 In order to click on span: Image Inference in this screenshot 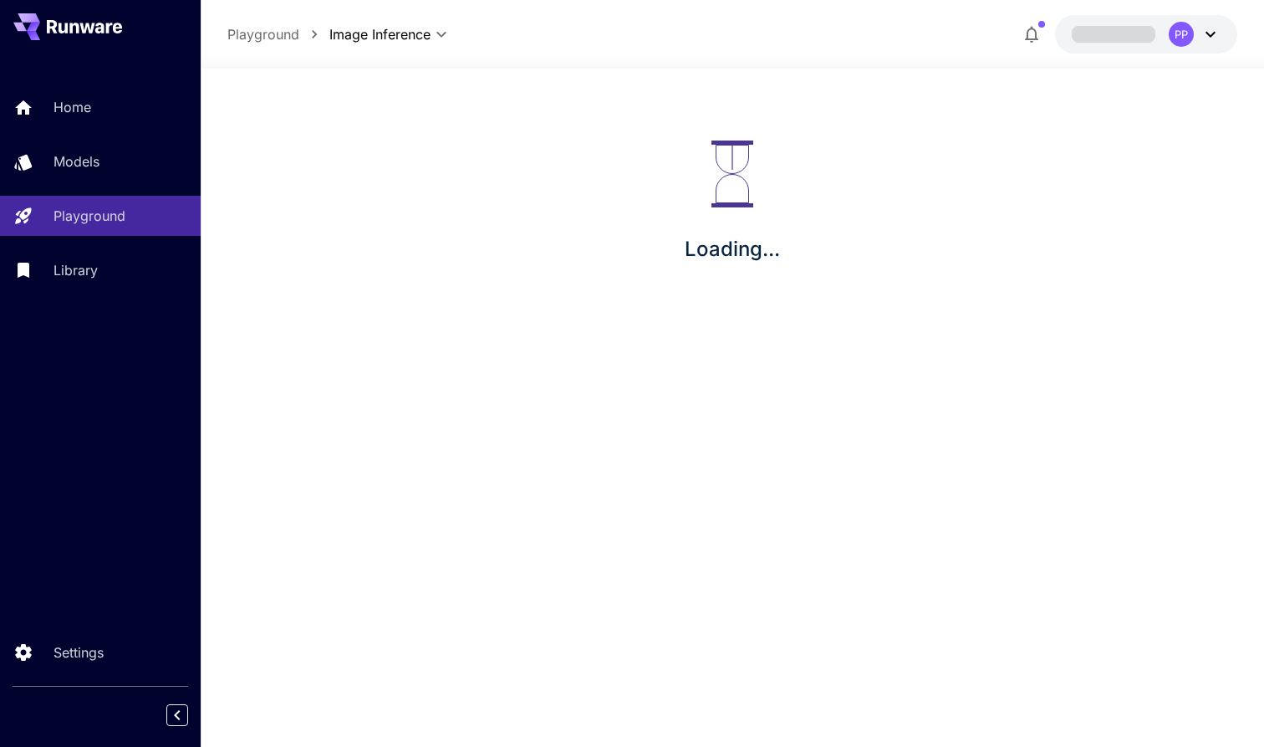, I will do `click(380, 34)`.